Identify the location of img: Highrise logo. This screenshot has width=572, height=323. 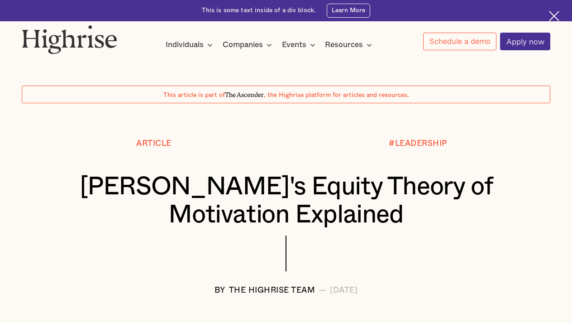
(69, 39).